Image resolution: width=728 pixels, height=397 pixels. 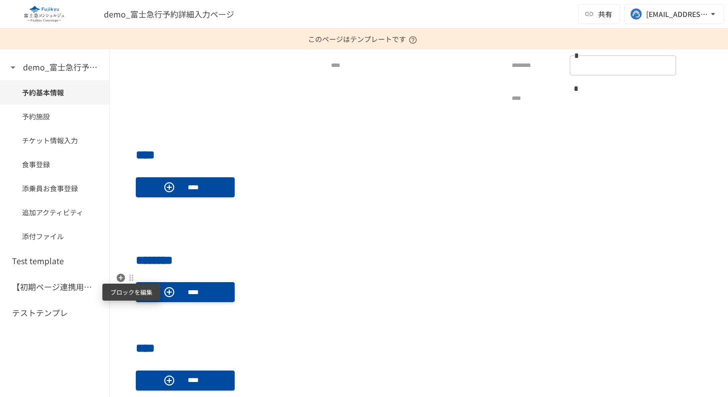 What do you see at coordinates (54, 92) in the screenshot?
I see `span: 予約基本情報` at bounding box center [54, 92].